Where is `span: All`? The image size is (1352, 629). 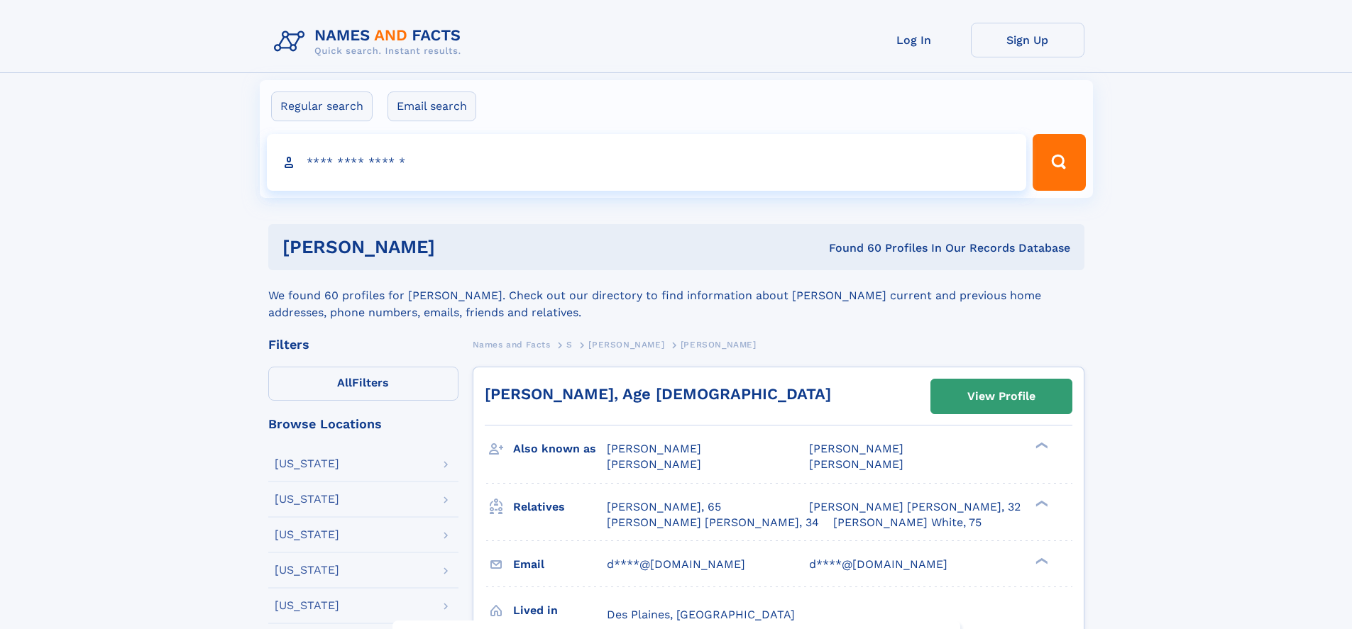
span: All is located at coordinates (344, 382).